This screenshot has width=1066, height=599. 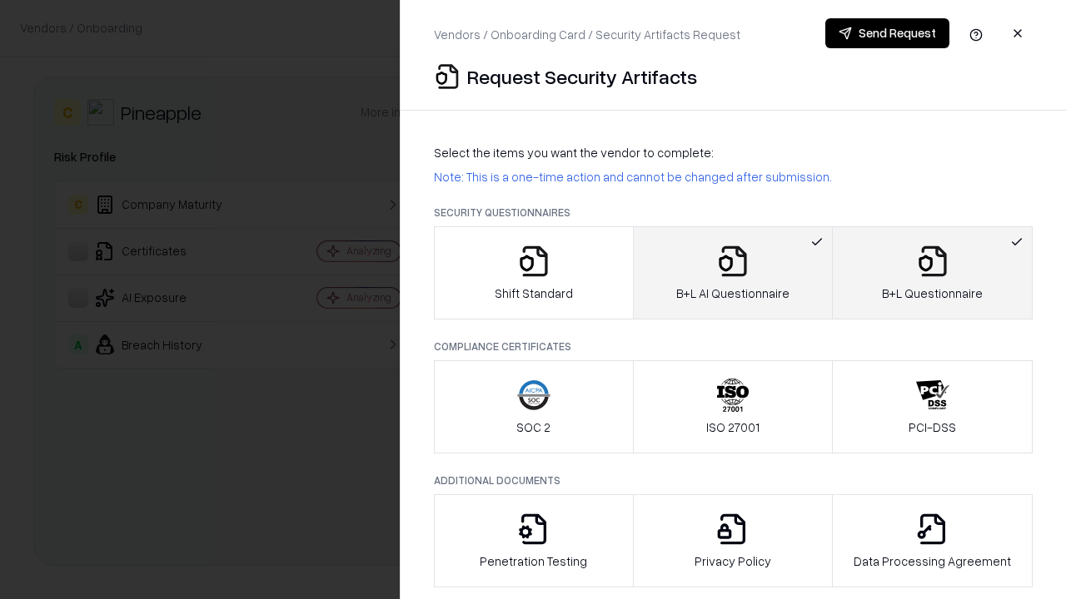 I want to click on p: Request Security Artifacts, so click(x=582, y=77).